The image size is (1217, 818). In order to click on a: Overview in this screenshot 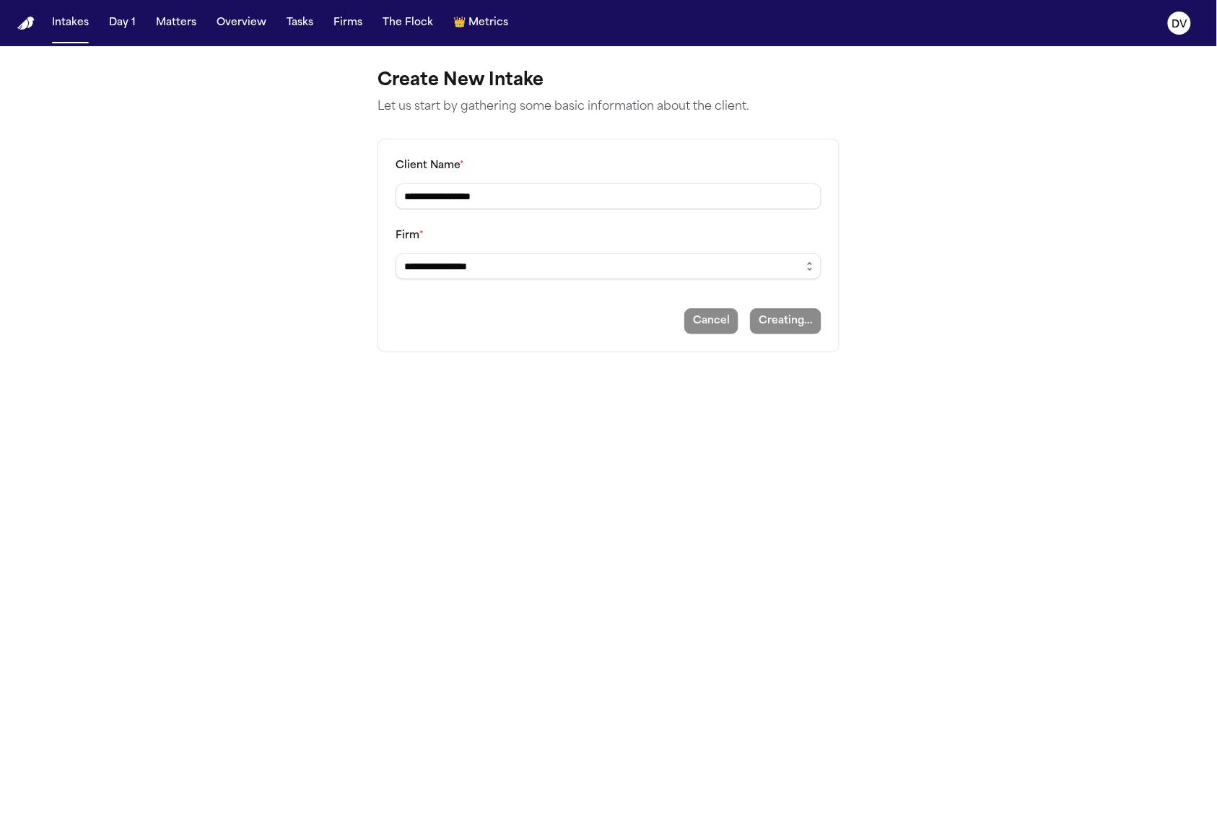, I will do `click(241, 23)`.